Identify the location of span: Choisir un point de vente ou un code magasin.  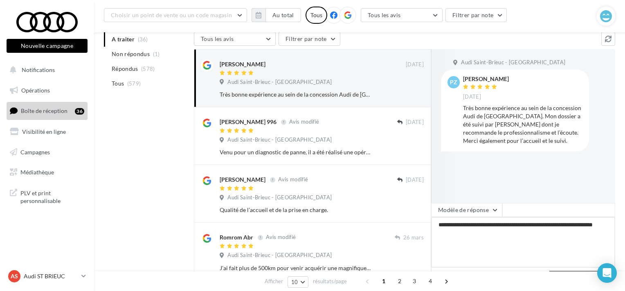
(171, 15).